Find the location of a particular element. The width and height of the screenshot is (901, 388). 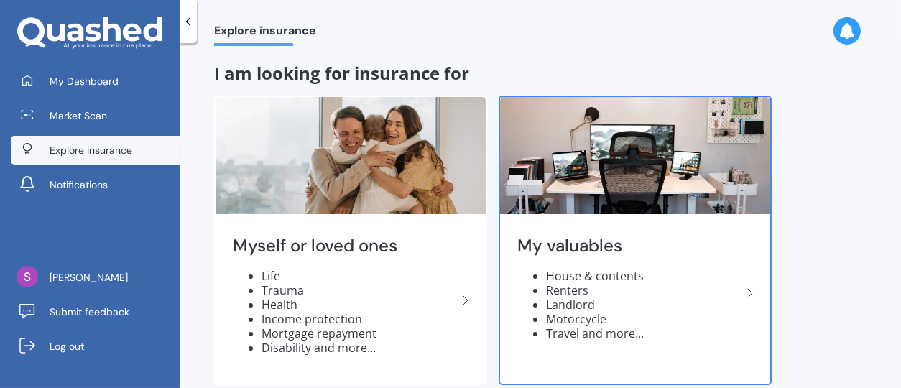

img: My valuables is located at coordinates (635, 155).